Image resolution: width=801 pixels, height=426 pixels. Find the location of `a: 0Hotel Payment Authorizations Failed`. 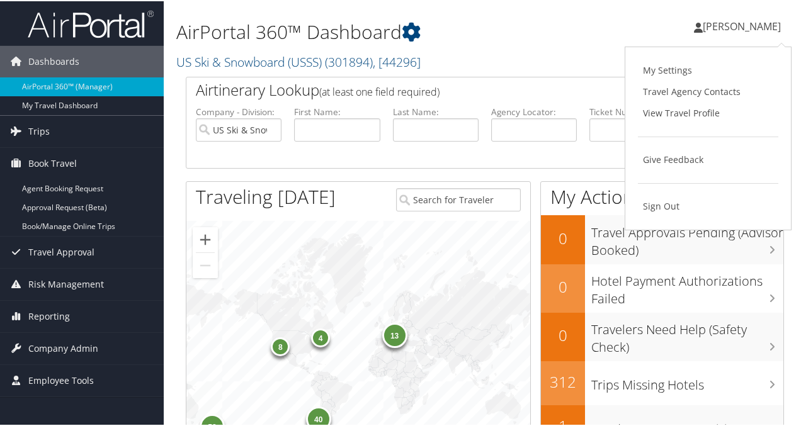

a: 0Hotel Payment Authorizations Failed is located at coordinates (662, 287).